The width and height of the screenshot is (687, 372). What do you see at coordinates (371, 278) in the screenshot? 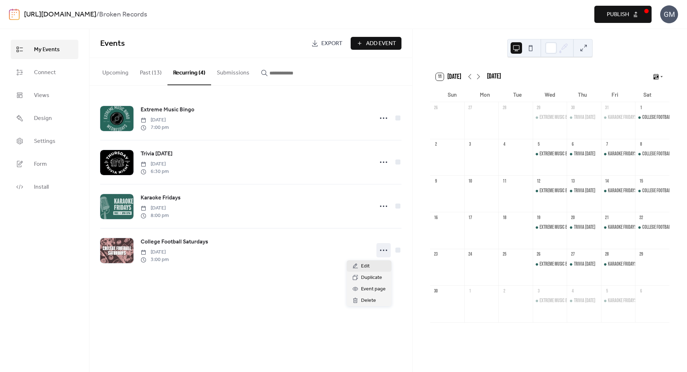
I see `span: Duplicate` at bounding box center [371, 278].